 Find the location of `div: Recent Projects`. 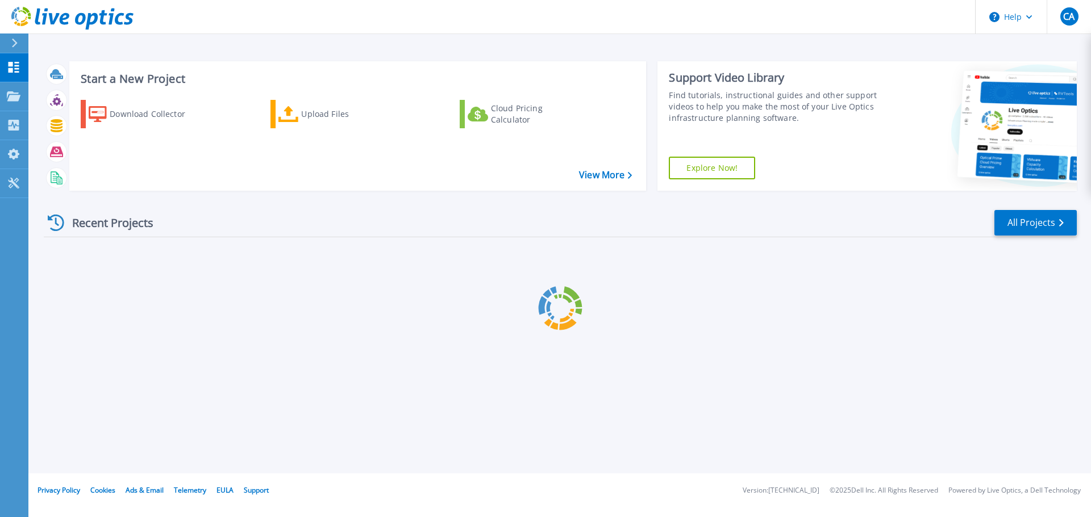

div: Recent Projects is located at coordinates (106, 223).